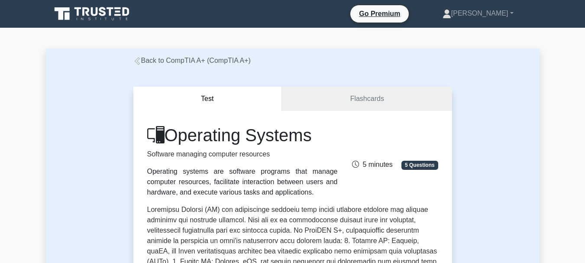 This screenshot has width=585, height=263. I want to click on a: Back to CompTIA A+ (CompTIA A+), so click(192, 60).